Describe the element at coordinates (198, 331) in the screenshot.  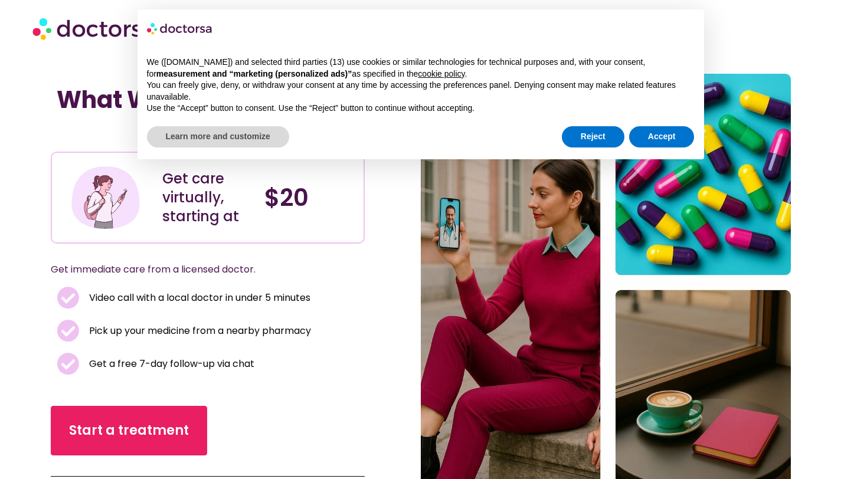
I see `span: Pick up your medicine from a nearby pharmacy` at that location.